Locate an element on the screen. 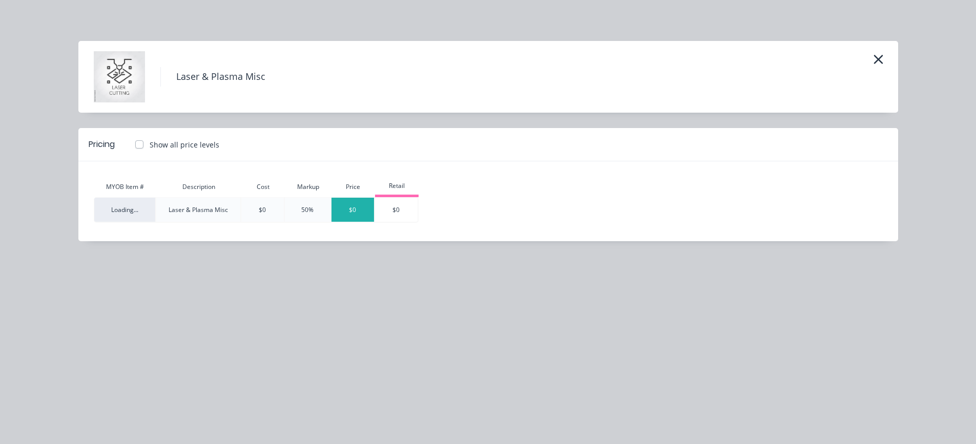 Image resolution: width=976 pixels, height=444 pixels. h4: Laser & Plasma Misc is located at coordinates (213, 77).